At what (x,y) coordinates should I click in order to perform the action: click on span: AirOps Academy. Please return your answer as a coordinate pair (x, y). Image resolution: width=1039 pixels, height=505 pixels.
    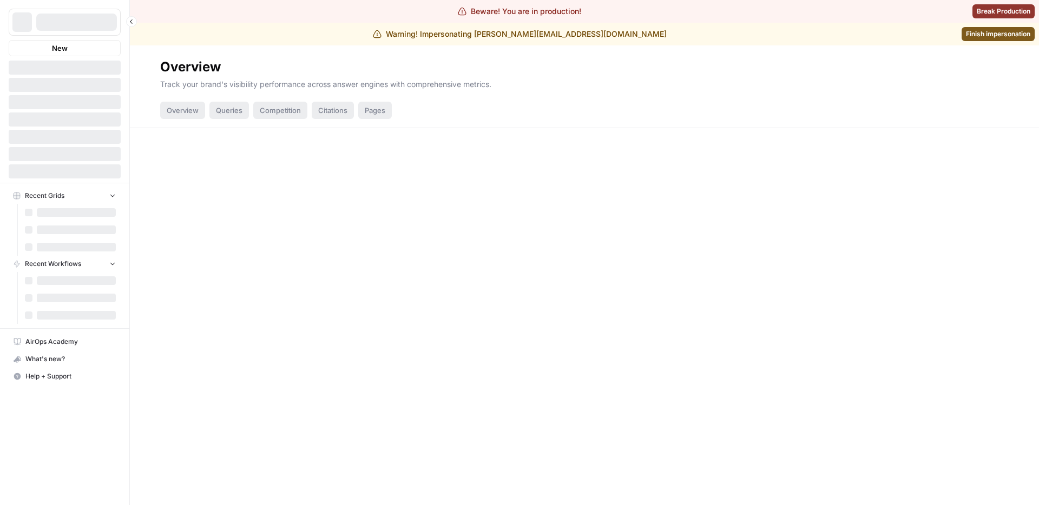
    Looking at the image, I should click on (70, 342).